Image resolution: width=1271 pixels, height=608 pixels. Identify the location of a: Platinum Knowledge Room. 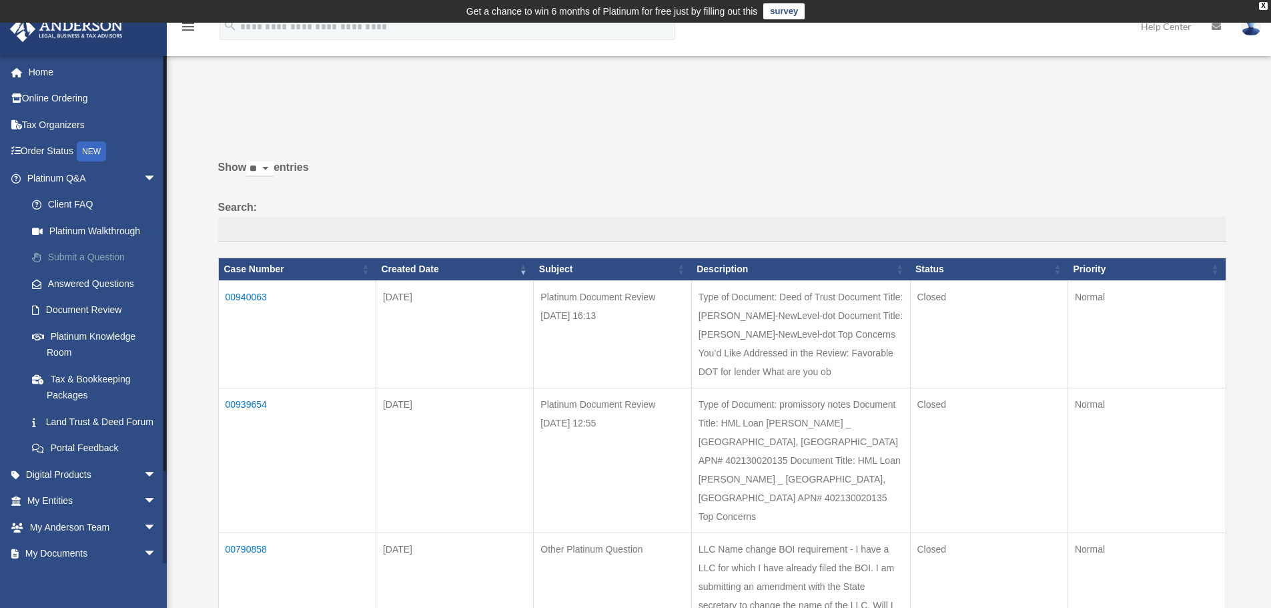
(97, 344).